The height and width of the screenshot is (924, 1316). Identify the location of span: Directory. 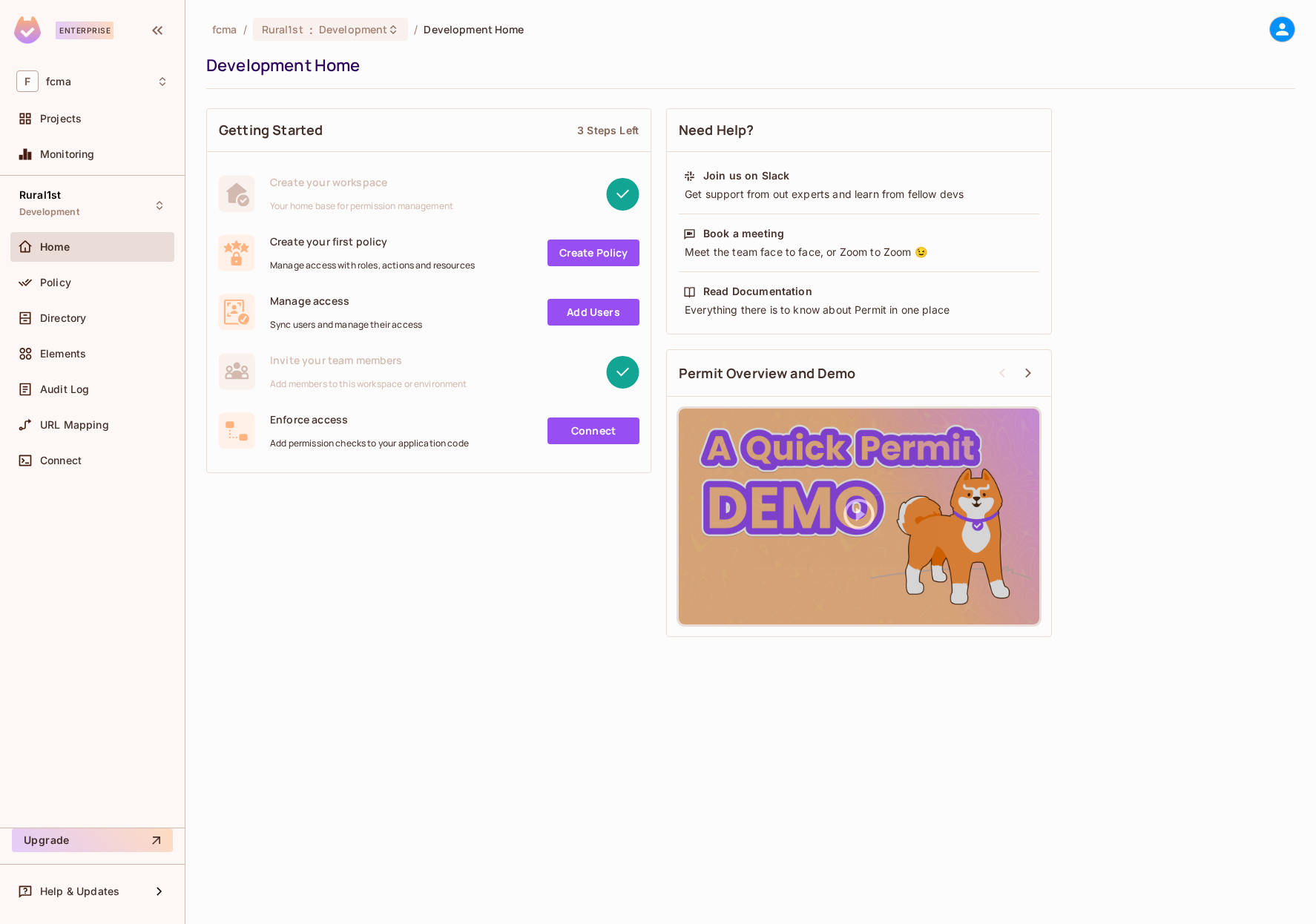
(63, 318).